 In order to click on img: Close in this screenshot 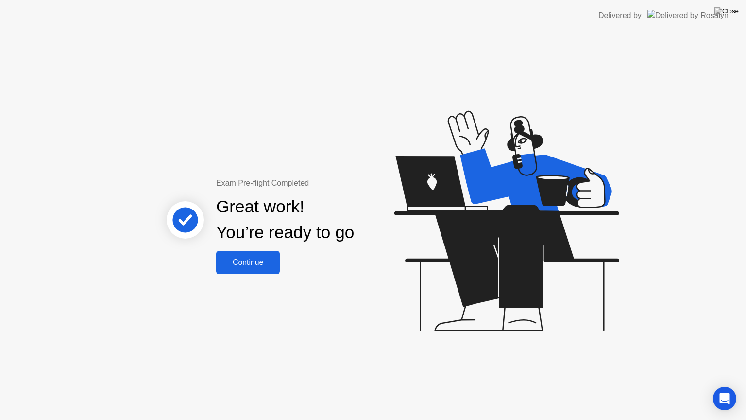, I will do `click(727, 11)`.